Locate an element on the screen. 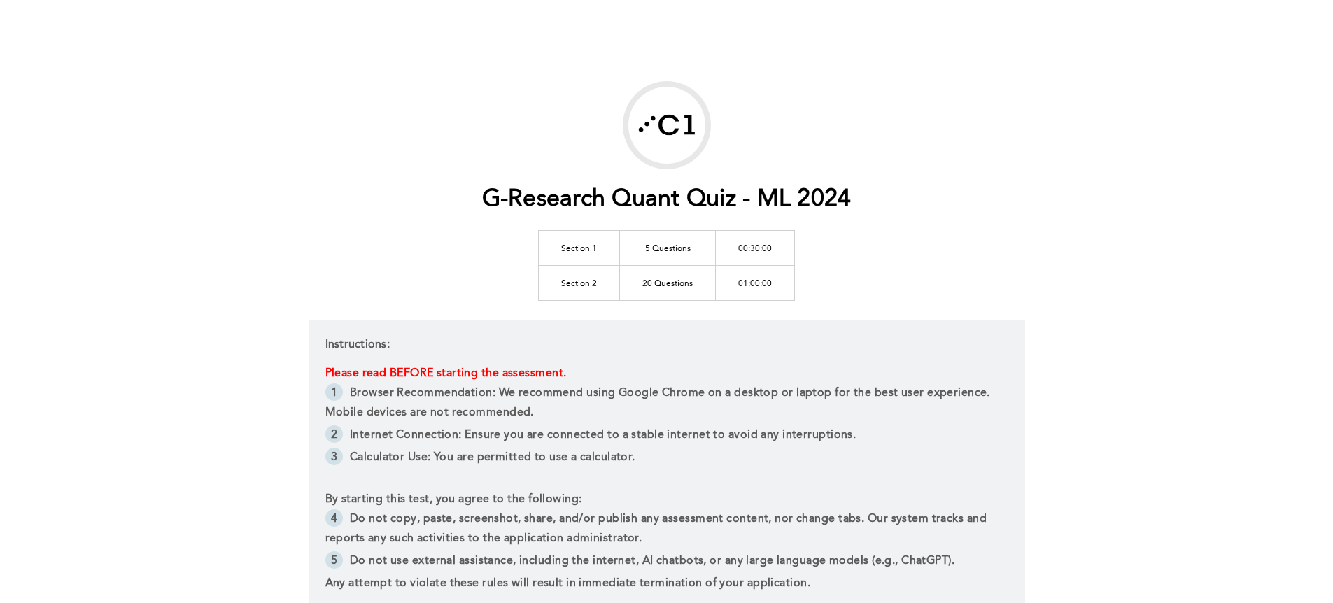  span: Calculator Use: You are permitted to use a calculator. is located at coordinates (493, 458).